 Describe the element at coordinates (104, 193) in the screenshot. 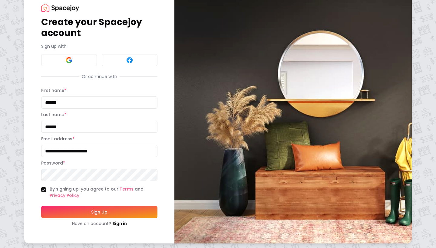

I see `label: By signing up, you agree to our and` at that location.